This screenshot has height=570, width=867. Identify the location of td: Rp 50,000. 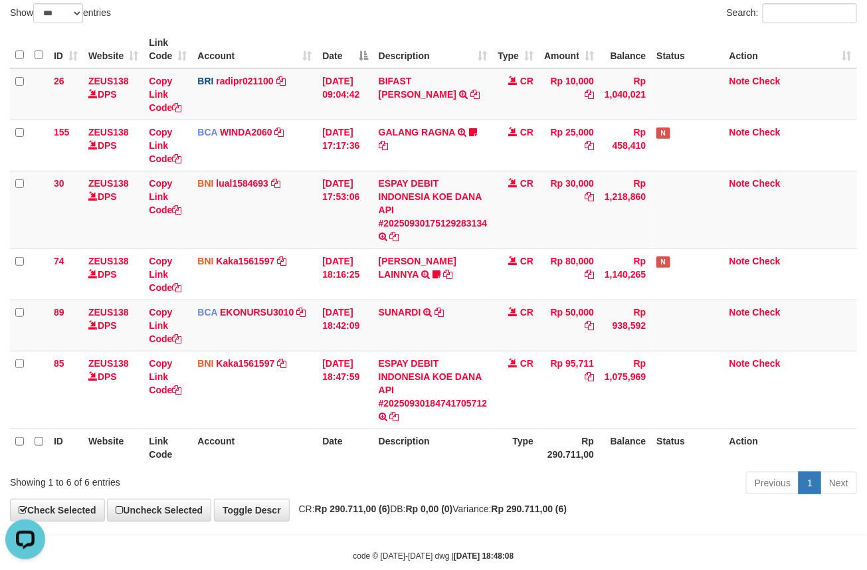
(569, 325).